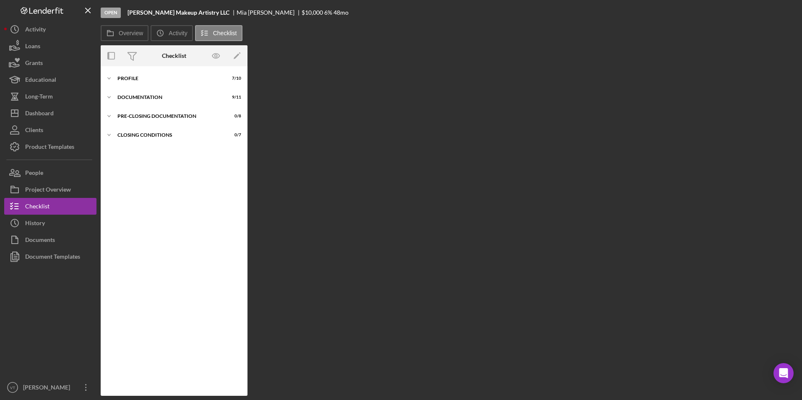  I want to click on div: Project Overview, so click(48, 190).